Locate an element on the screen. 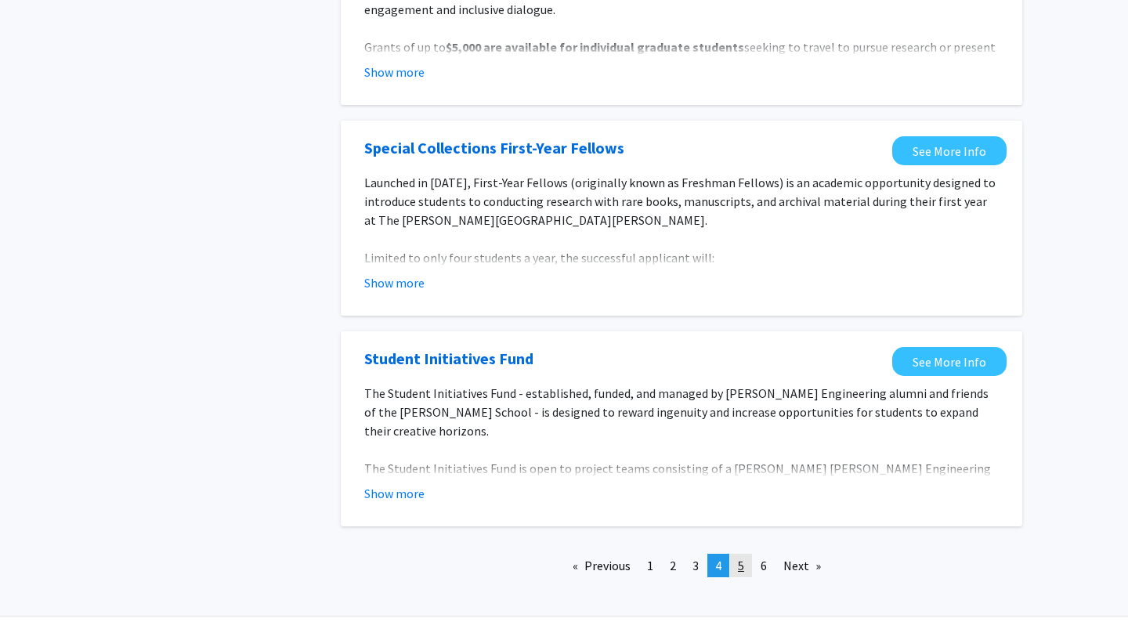 The image size is (1128, 636). span: 1 is located at coordinates (650, 566).